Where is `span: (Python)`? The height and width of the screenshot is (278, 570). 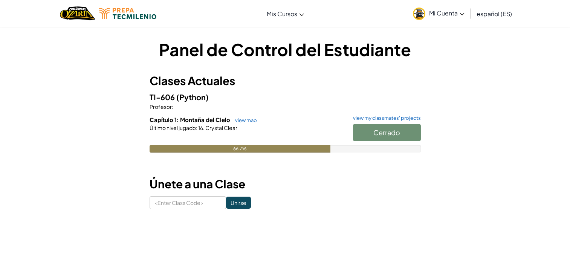
span: (Python) is located at coordinates (193, 97).